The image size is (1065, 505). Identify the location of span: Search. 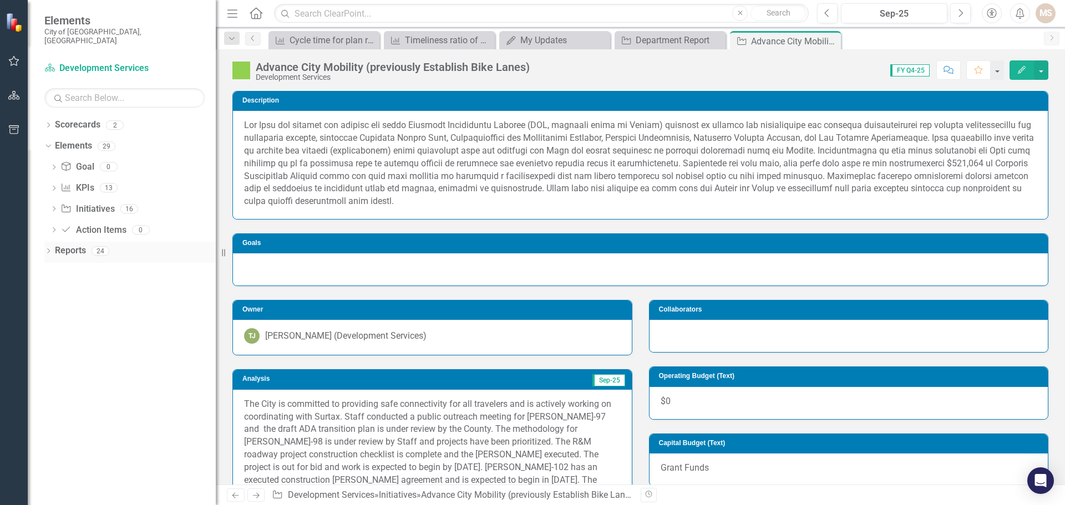
(778, 13).